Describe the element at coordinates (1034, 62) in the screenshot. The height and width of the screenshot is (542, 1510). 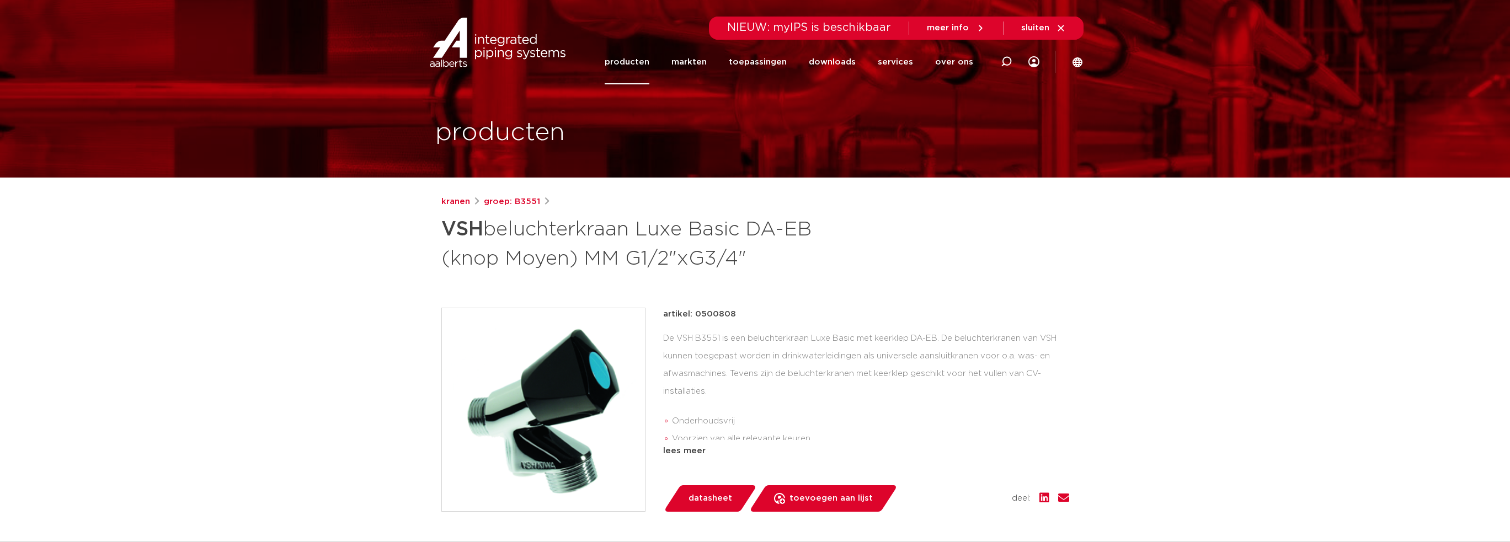
I see `div: my IPS` at that location.